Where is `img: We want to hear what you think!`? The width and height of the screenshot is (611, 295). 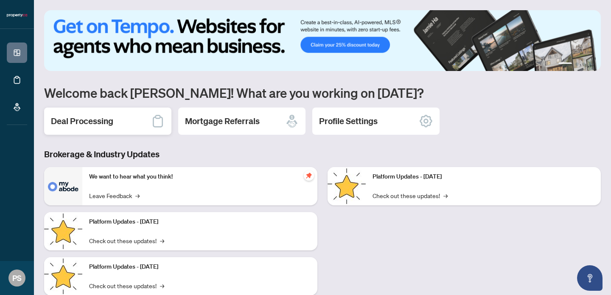 img: We want to hear what you think! is located at coordinates (63, 186).